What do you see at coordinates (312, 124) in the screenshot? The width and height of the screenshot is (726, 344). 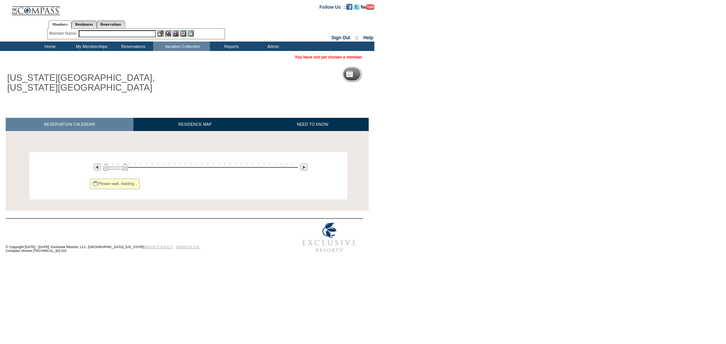 I see `a: NEED TO KNOW` at bounding box center [312, 124].